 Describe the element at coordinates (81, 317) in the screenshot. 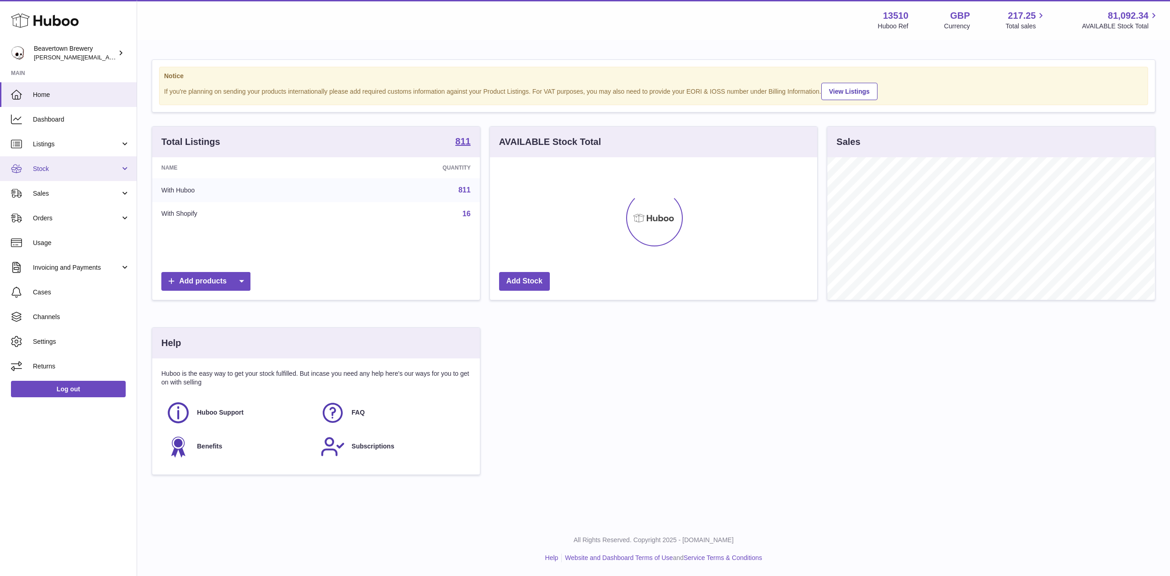

I see `span: Channels` at that location.